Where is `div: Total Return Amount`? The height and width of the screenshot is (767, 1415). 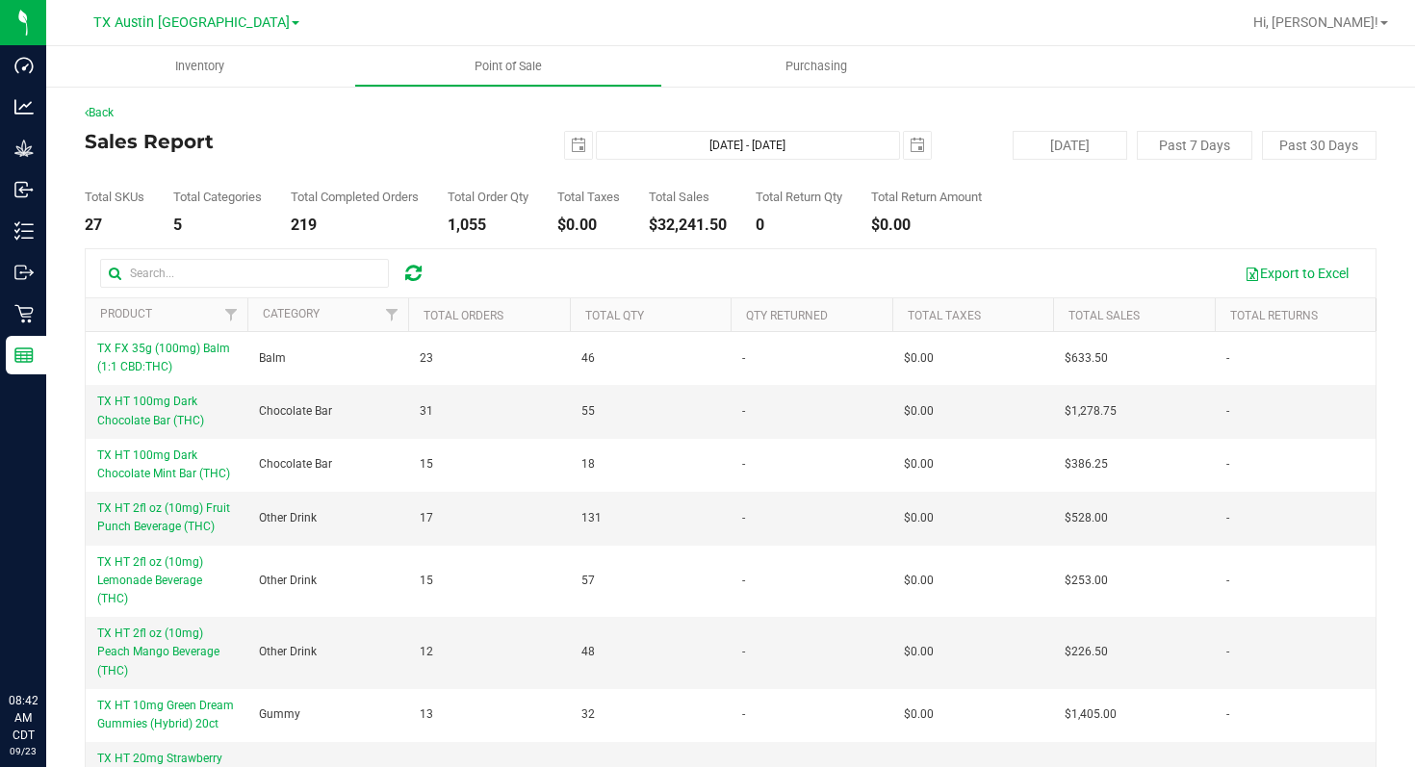
div: Total Return Amount is located at coordinates (926, 196).